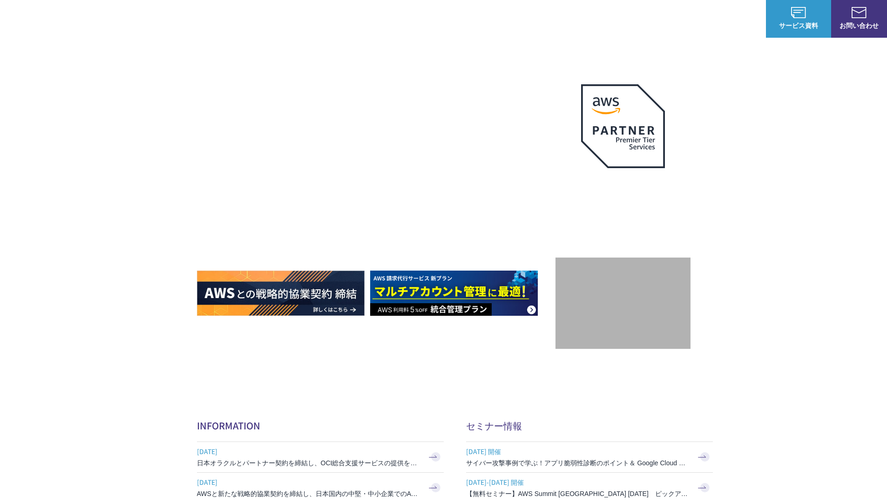 Image resolution: width=887 pixels, height=503 pixels. I want to click on img: 契約件数, so click(623, 305).